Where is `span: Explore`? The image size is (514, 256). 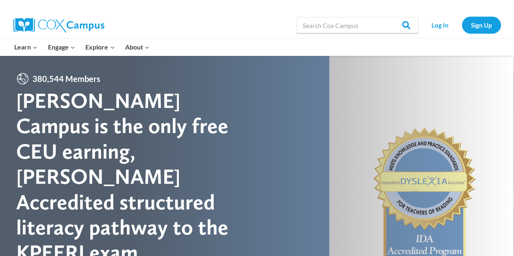 span: Explore is located at coordinates (100, 47).